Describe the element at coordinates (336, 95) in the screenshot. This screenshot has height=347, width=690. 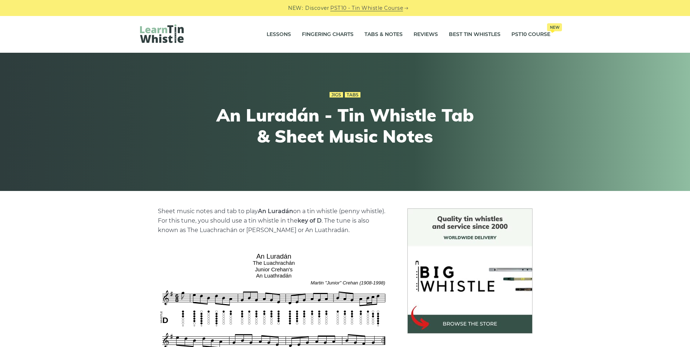
I see `a: Jigs` at that location.